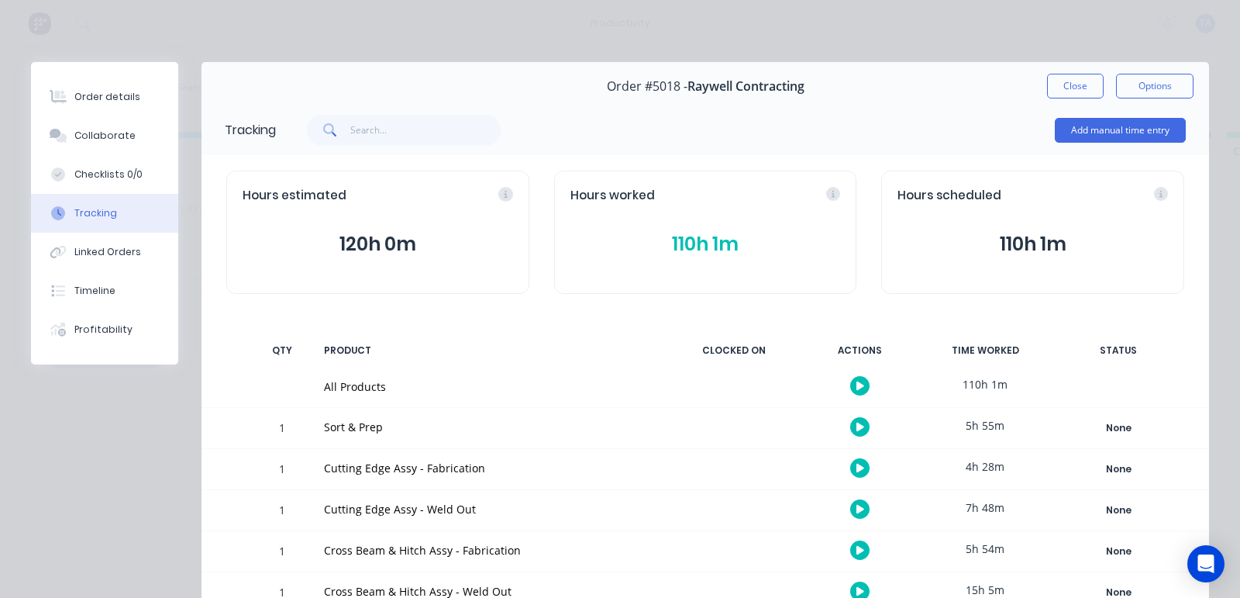 This screenshot has width=1240, height=598. What do you see at coordinates (491, 467) in the screenshot?
I see `div: Cutting Edge Assy - Fabrication` at bounding box center [491, 467].